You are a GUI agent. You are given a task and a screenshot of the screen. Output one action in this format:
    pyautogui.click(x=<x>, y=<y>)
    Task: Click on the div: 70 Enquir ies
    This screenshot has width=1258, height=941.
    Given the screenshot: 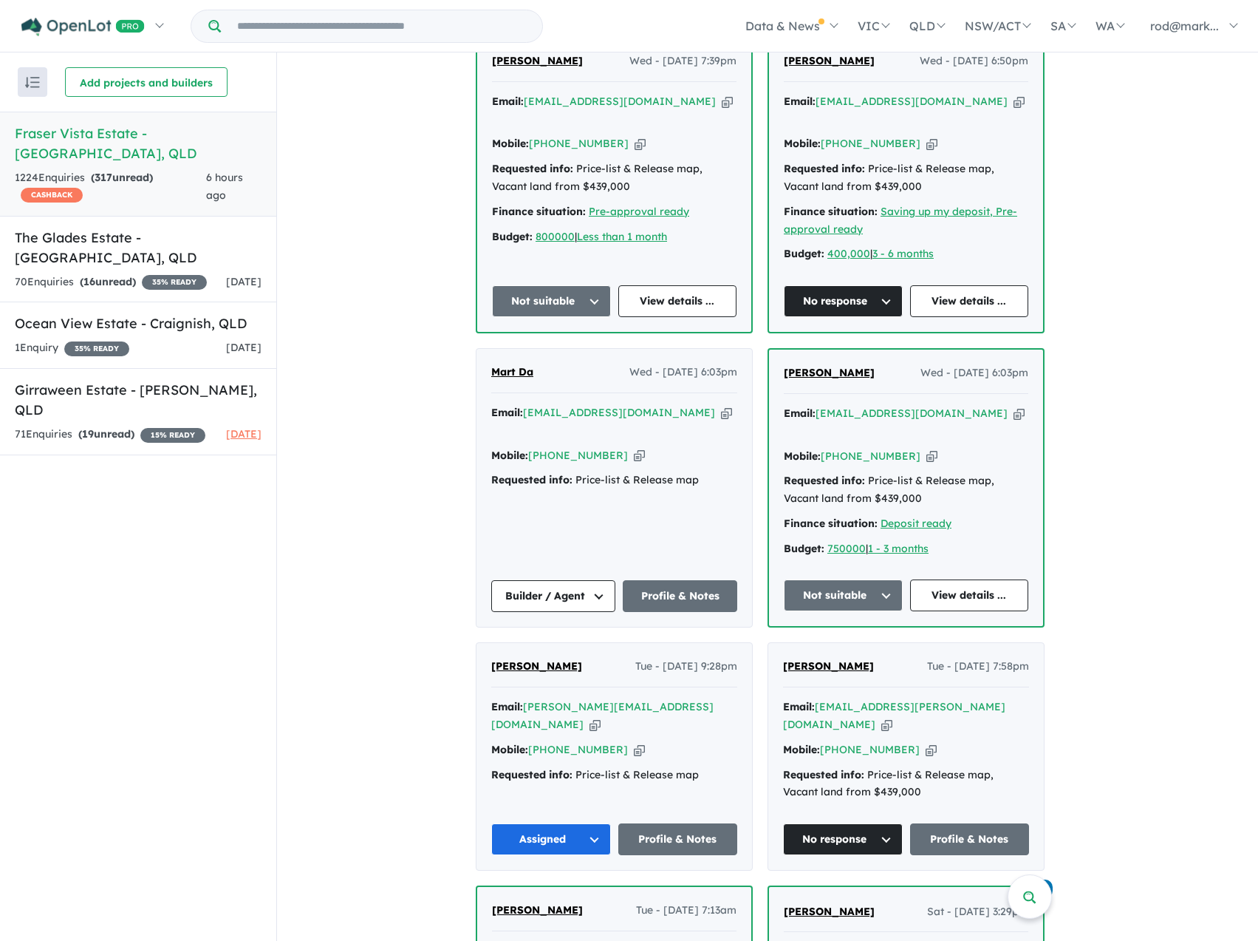 What is the action you would take?
    pyautogui.click(x=111, y=282)
    